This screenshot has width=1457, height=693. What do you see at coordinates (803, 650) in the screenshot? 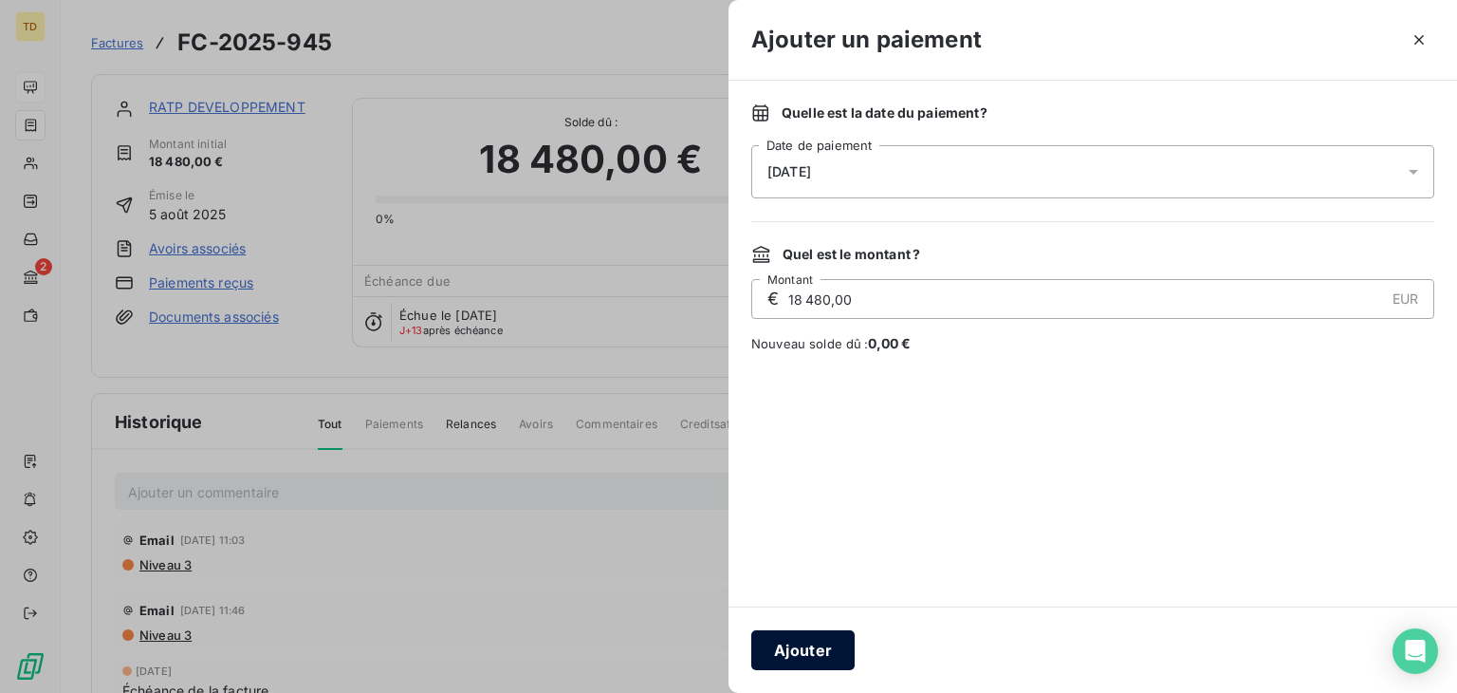
I see `button: Ajouter` at bounding box center [803, 650].